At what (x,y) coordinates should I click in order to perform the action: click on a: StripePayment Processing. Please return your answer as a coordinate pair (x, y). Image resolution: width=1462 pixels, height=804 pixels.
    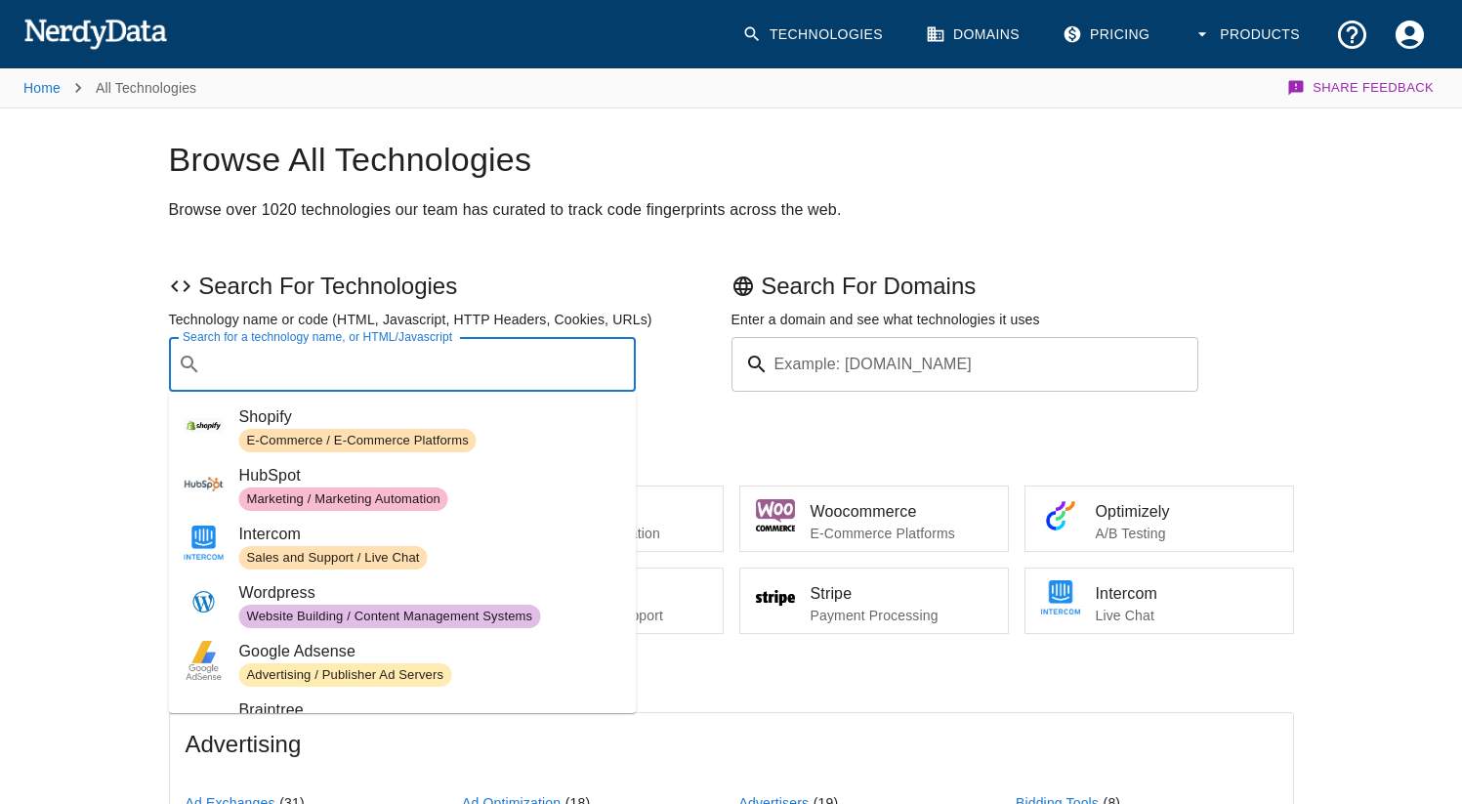
    Looking at the image, I should click on (874, 600).